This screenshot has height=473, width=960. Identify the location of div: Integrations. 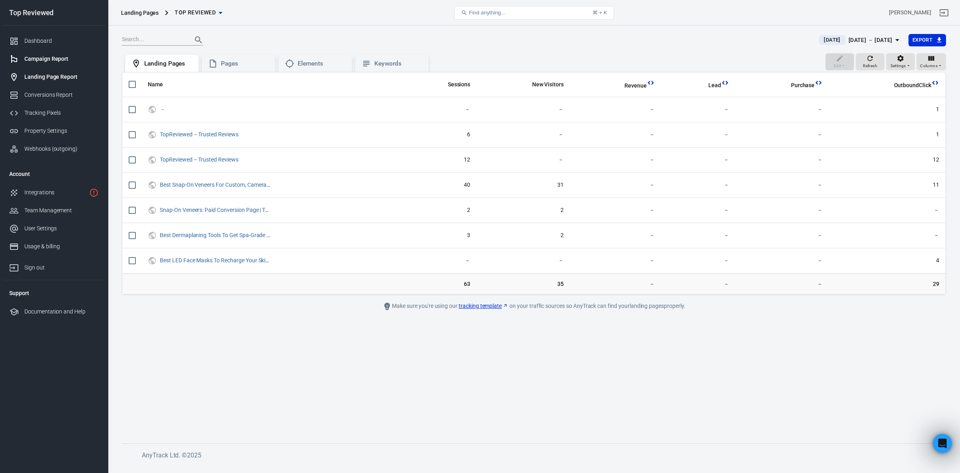
(55, 192).